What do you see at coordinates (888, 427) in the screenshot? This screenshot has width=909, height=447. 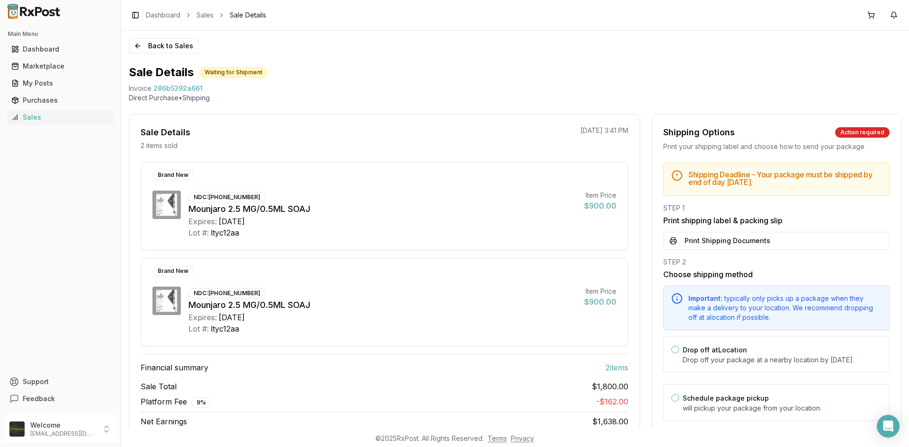 I see `div: Open Intercom Messenger` at bounding box center [888, 427].